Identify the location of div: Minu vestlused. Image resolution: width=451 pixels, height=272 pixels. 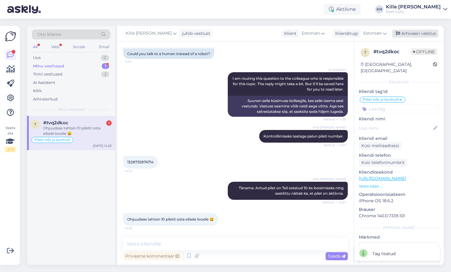
(49, 66).